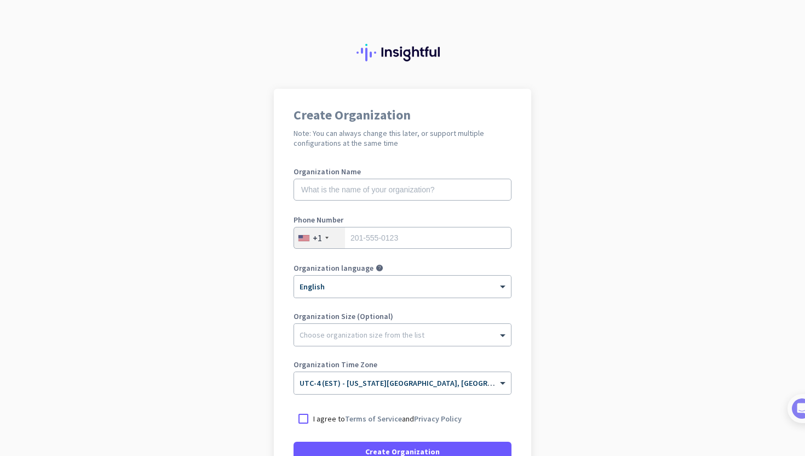 This screenshot has width=805, height=456. Describe the element at coordinates (403, 53) in the screenshot. I see `img: Insightful` at that location.